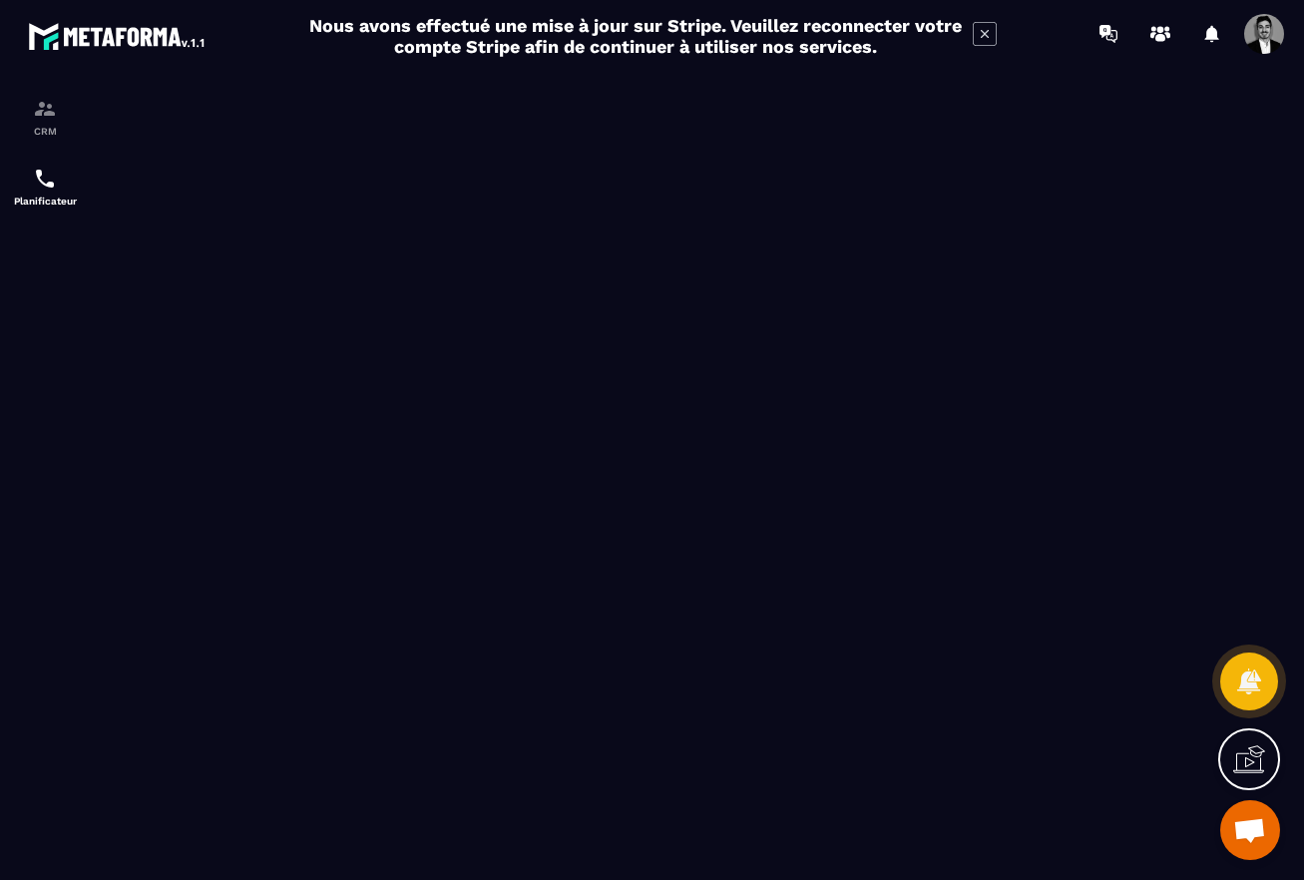 The width and height of the screenshot is (1304, 880). I want to click on img: scheduler, so click(45, 179).